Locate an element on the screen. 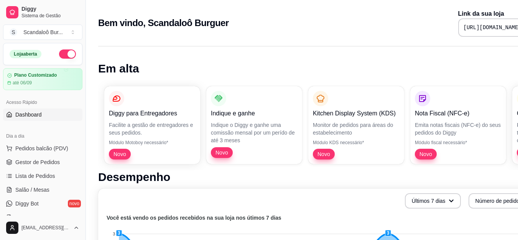  span: Gestor de Pedidos is located at coordinates (38, 162).